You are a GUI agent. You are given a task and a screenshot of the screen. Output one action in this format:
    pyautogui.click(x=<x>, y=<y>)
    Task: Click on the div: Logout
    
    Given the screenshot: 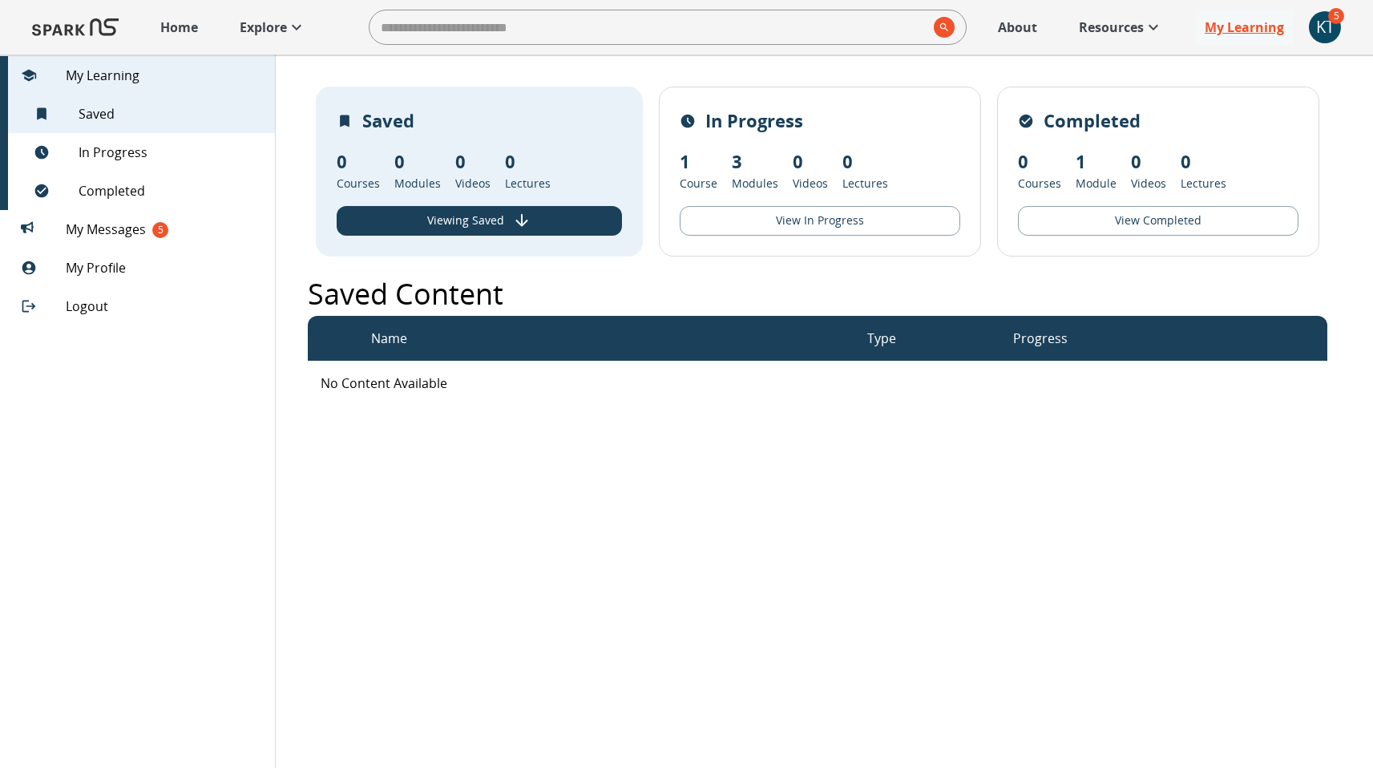 What is the action you would take?
    pyautogui.click(x=141, y=306)
    